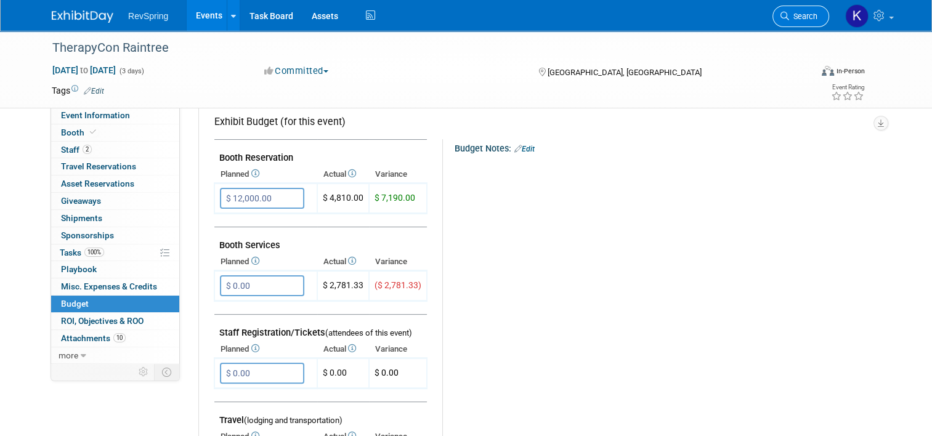 Image resolution: width=932 pixels, height=436 pixels. What do you see at coordinates (398, 285) in the screenshot?
I see `span: ($ 2,781.33)` at bounding box center [398, 285].